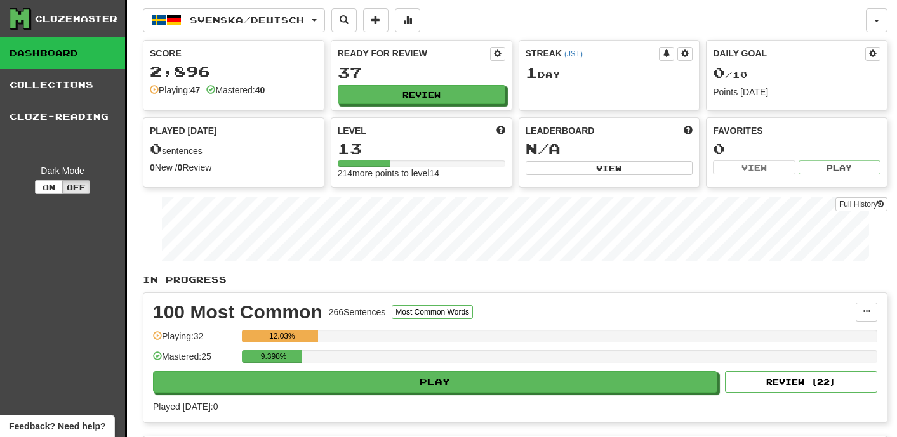  What do you see at coordinates (237, 312) in the screenshot?
I see `div: 100 Most Common` at bounding box center [237, 312].